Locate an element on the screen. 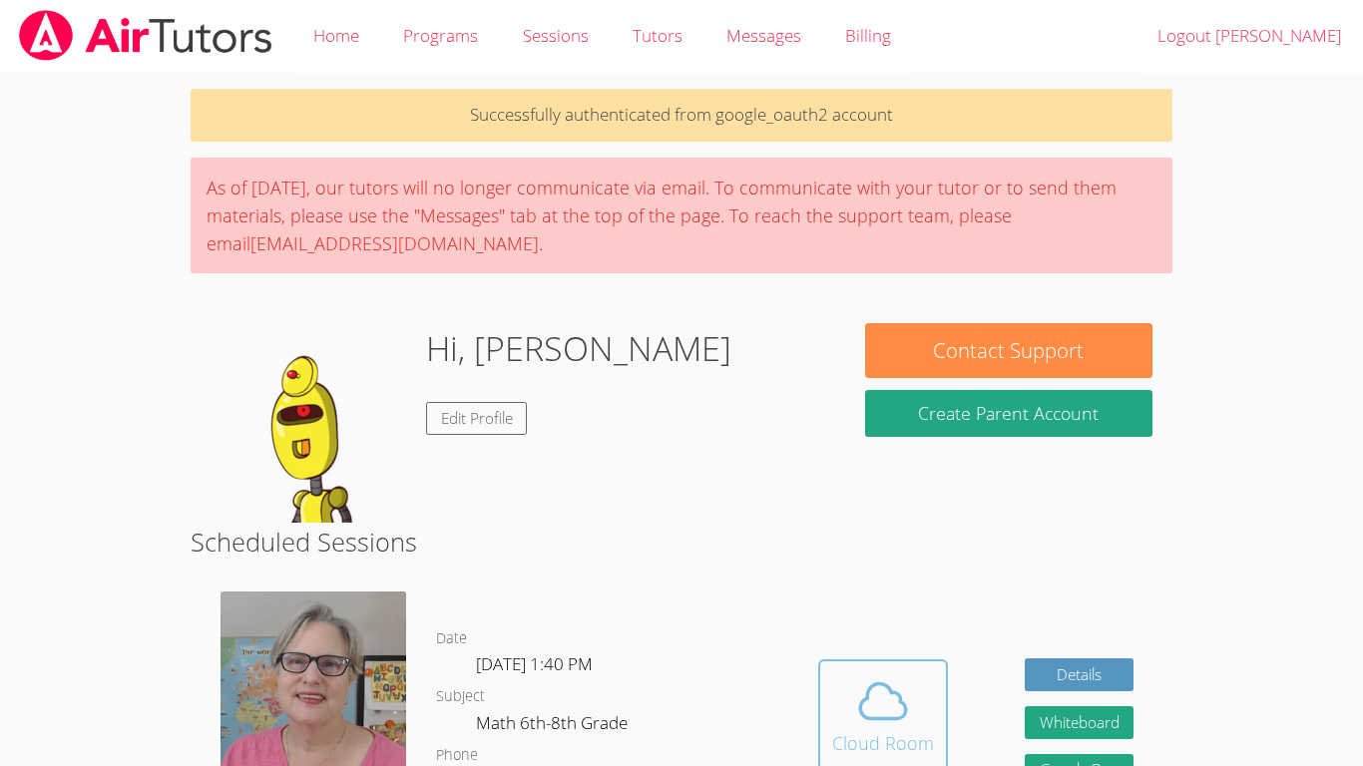 The height and width of the screenshot is (766, 1363). img: default.png is located at coordinates (310, 423).